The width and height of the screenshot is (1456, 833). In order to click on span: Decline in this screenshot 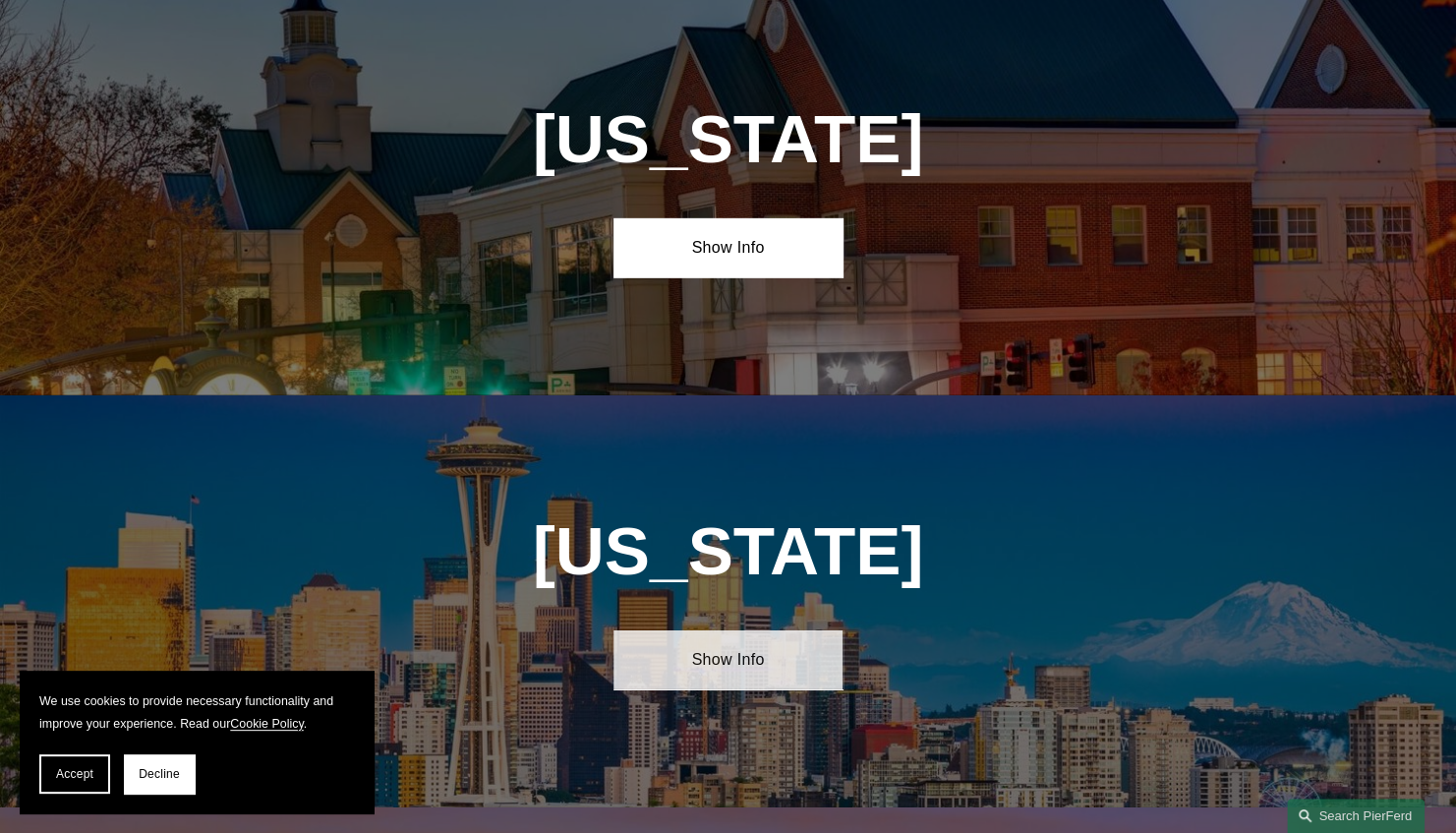, I will do `click(159, 774)`.